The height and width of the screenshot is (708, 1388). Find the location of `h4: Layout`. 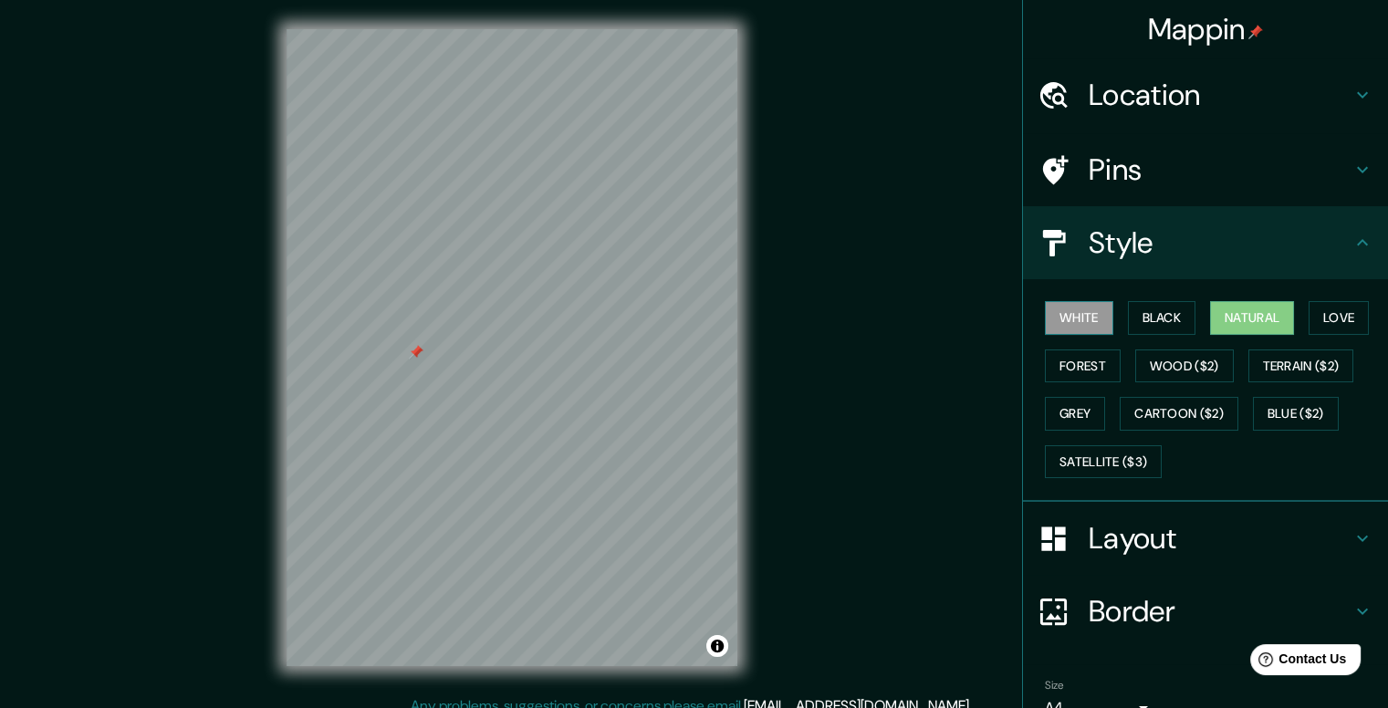

h4: Layout is located at coordinates (1220, 538).